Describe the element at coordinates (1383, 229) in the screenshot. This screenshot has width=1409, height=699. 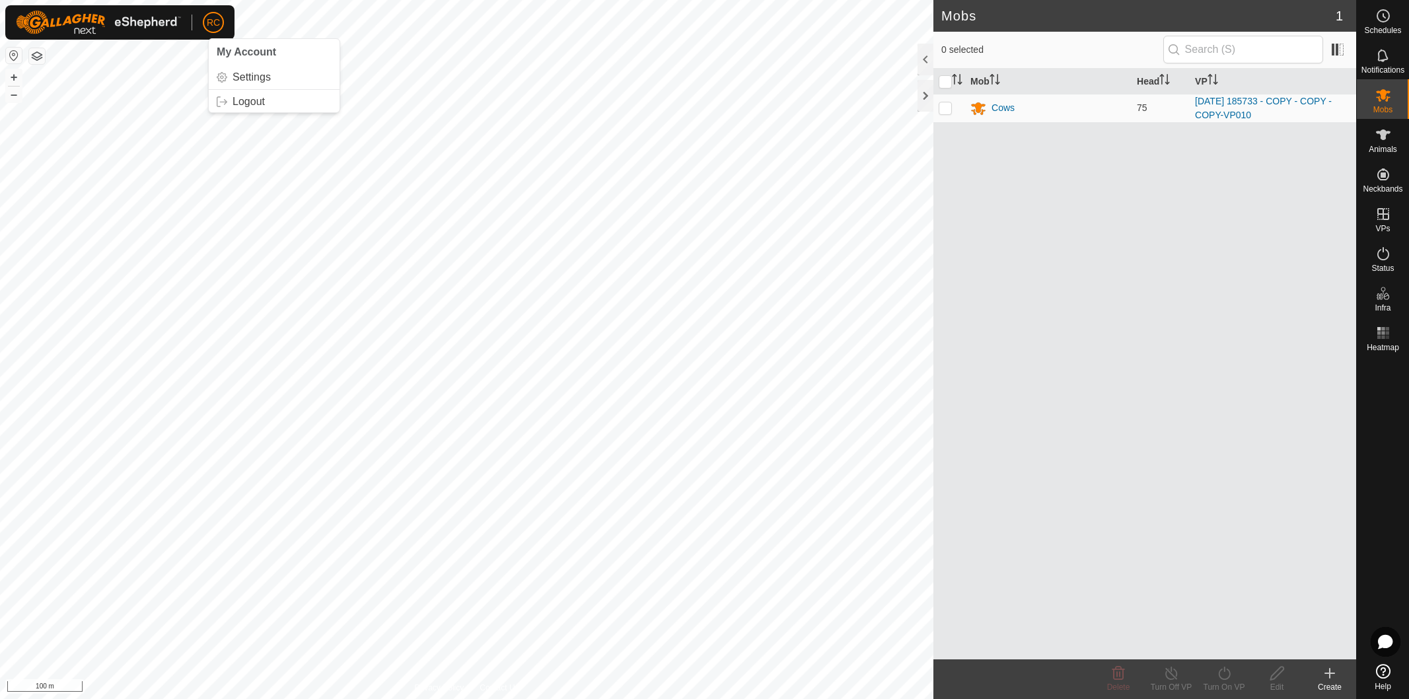
I see `span: VPs` at that location.